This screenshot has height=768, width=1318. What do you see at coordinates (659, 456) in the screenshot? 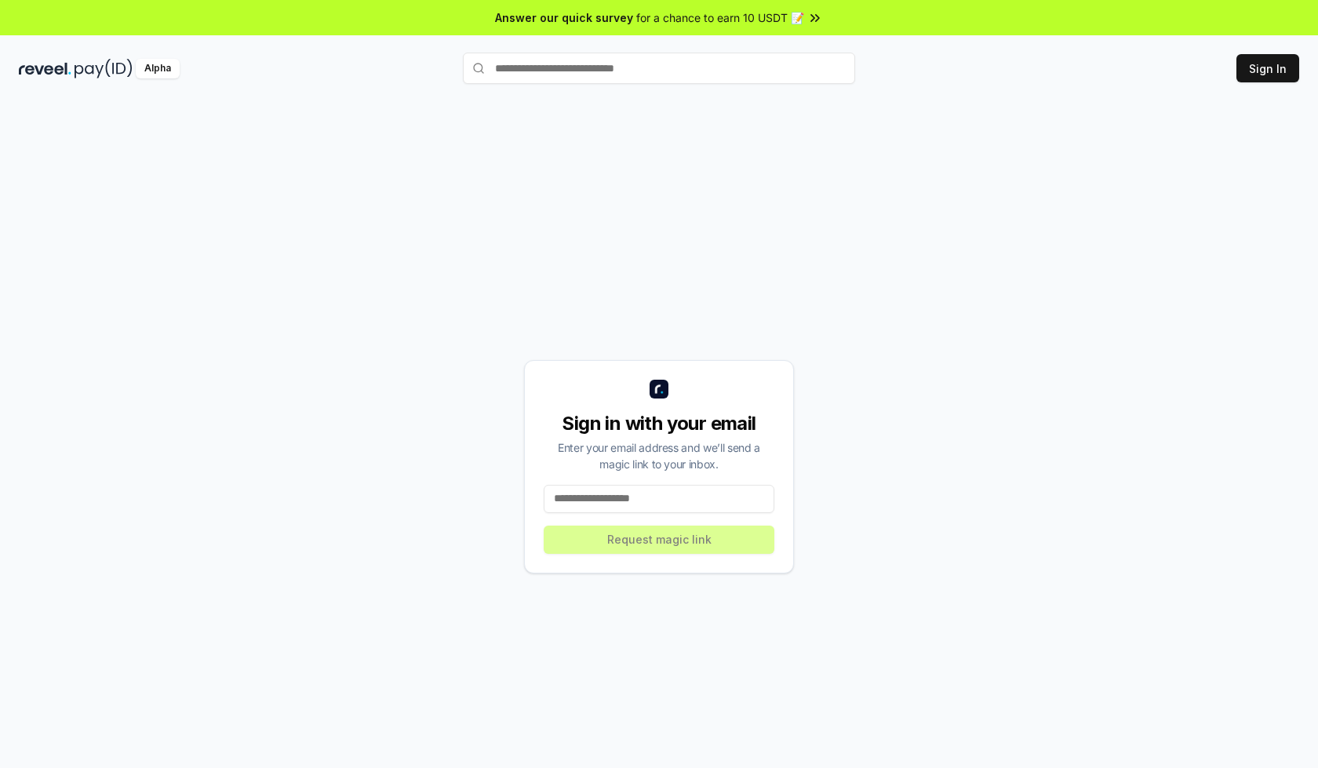
I see `div: Enter your email address and we’ll send a magic link to your inbox.` at bounding box center [659, 456].